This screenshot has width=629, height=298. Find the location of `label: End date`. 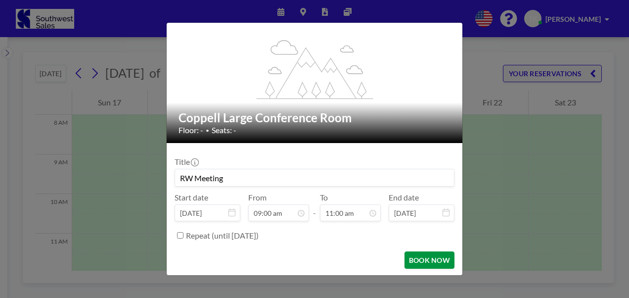

label: End date is located at coordinates (403, 197).